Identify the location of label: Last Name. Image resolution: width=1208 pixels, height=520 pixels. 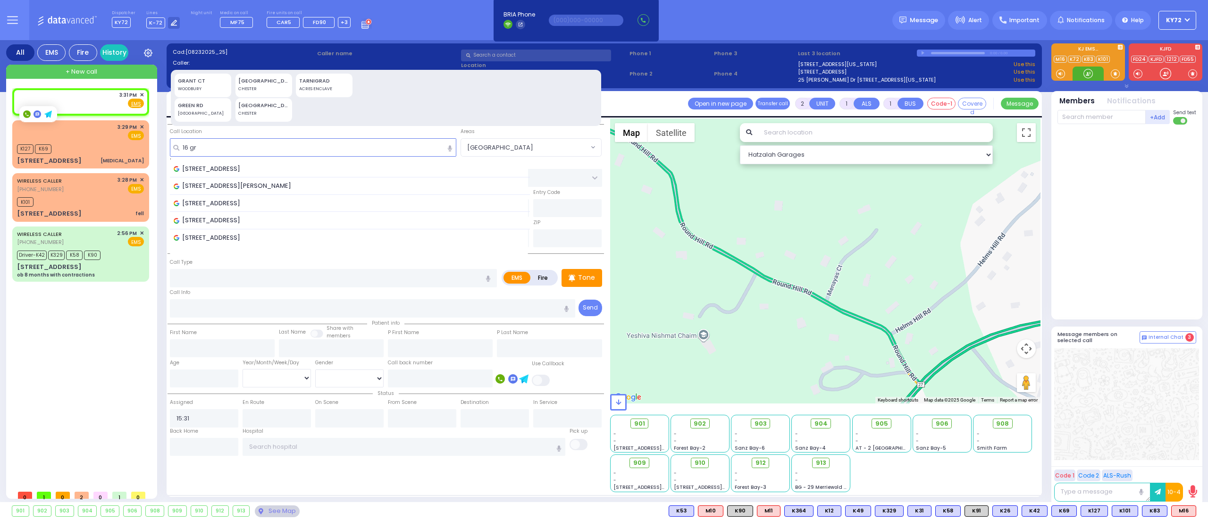
(292, 332).